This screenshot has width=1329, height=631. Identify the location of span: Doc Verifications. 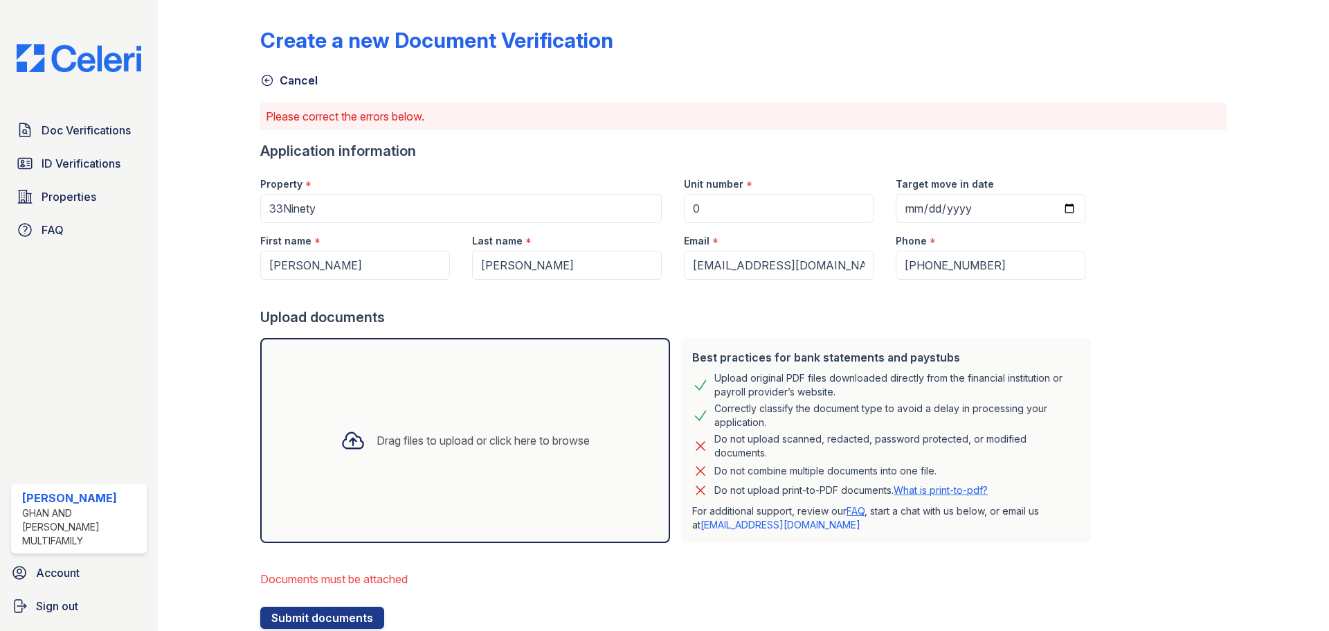
(86, 130).